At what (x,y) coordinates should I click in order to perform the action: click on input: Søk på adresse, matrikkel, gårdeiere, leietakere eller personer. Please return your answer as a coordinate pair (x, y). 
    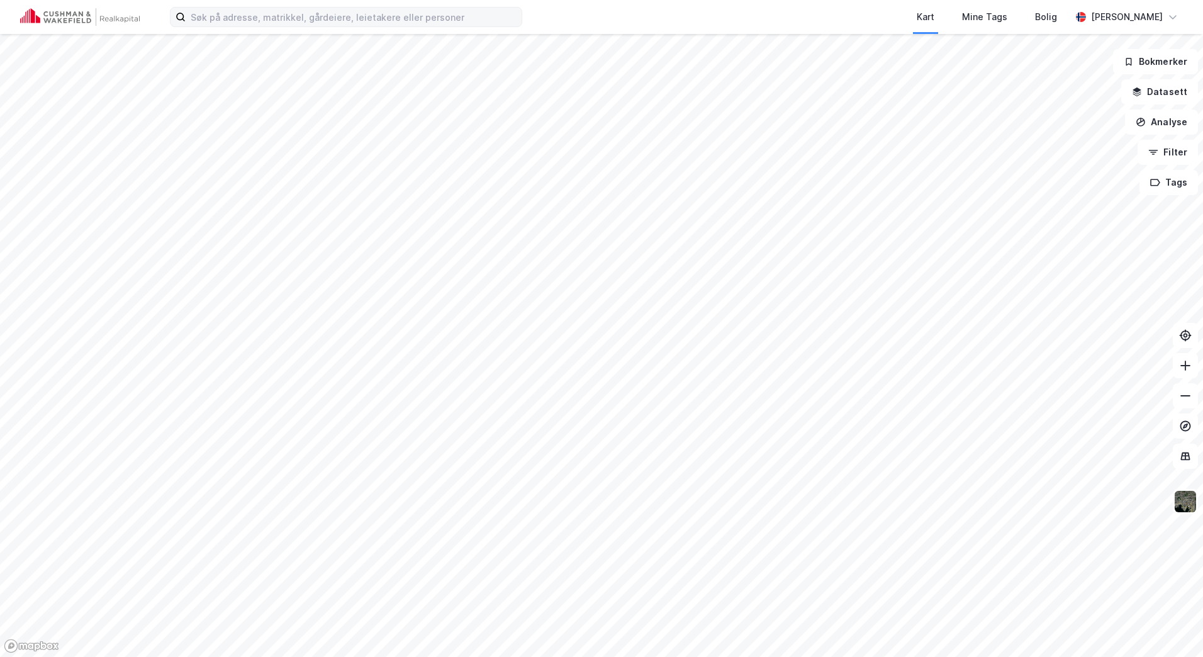
    Looking at the image, I should click on (354, 17).